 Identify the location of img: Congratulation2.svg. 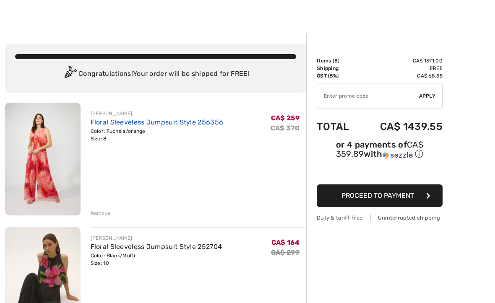
(70, 74).